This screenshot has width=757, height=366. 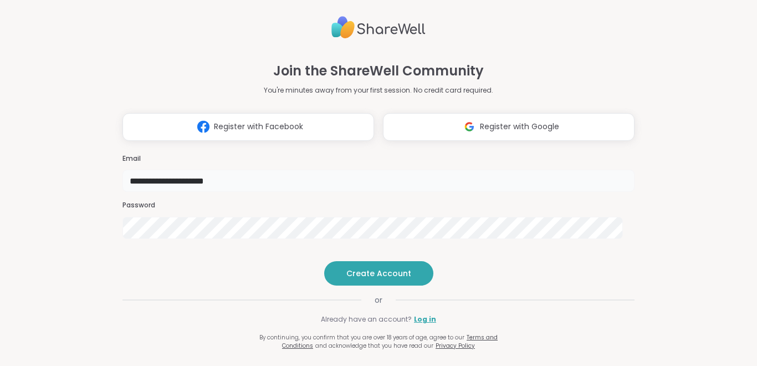 I want to click on span: Register with Google, so click(x=519, y=126).